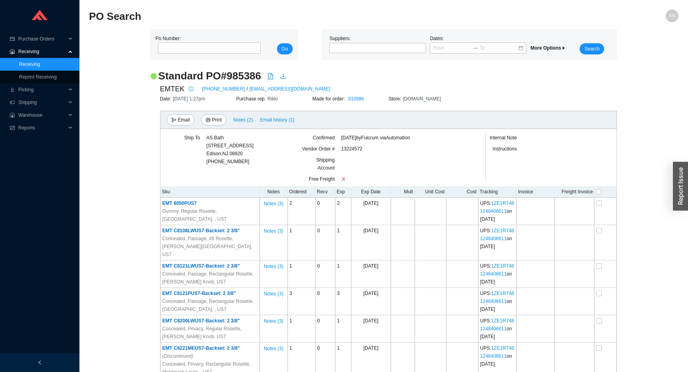  What do you see at coordinates (563, 48) in the screenshot?
I see `span: caret-right` at bounding box center [563, 48].